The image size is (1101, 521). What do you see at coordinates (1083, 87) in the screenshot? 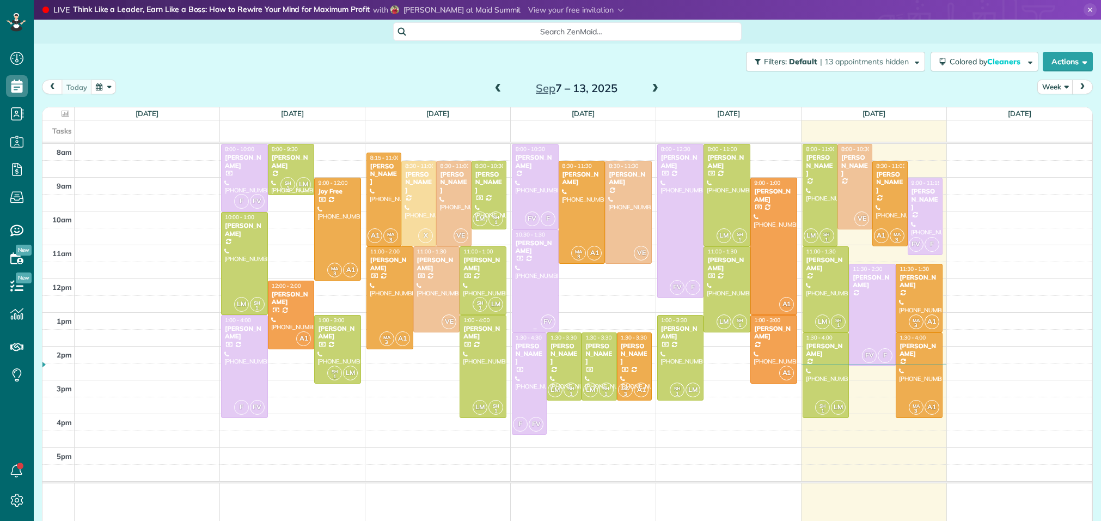
I see `button: next` at bounding box center [1083, 87].